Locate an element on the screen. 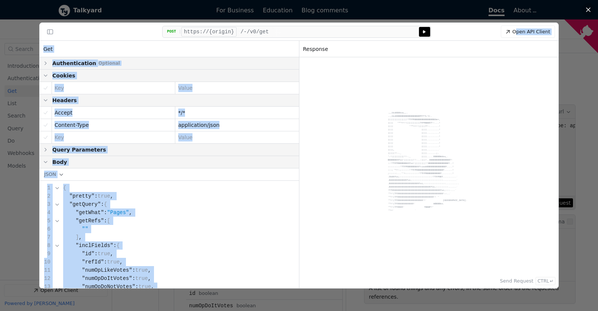  div: Accept is located at coordinates (64, 113).